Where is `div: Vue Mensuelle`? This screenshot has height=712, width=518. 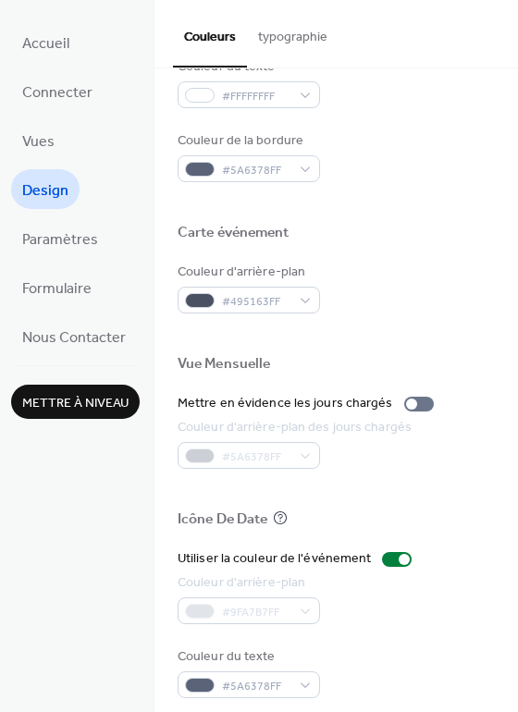
div: Vue Mensuelle is located at coordinates (224, 364).